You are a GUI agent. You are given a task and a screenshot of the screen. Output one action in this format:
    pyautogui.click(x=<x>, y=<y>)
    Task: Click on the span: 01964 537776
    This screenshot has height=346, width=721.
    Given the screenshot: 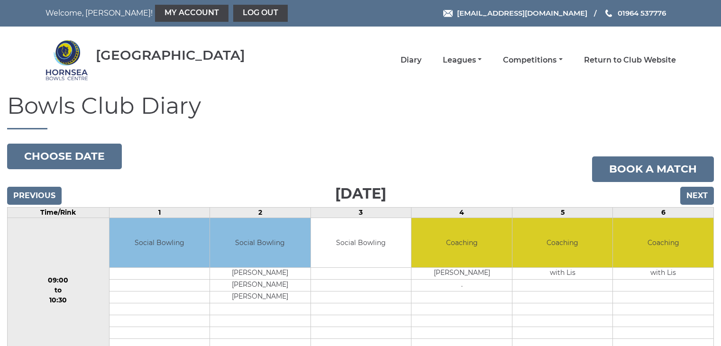 What is the action you would take?
    pyautogui.click(x=642, y=13)
    